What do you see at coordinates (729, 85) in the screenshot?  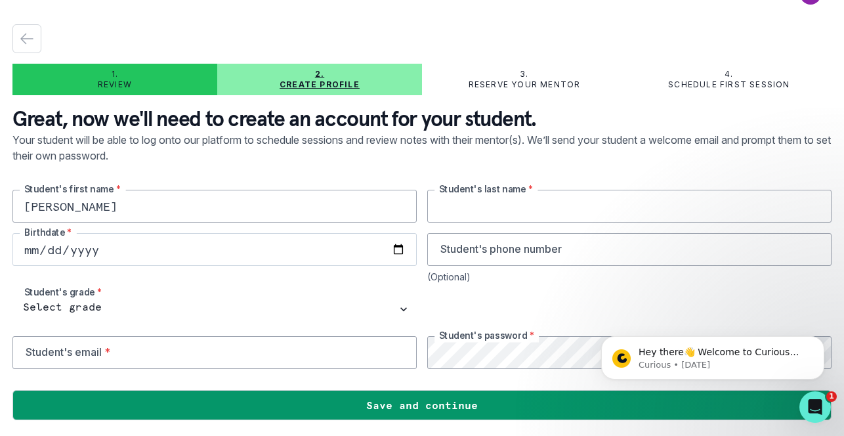 I see `p: Schedule first session` at bounding box center [729, 85].